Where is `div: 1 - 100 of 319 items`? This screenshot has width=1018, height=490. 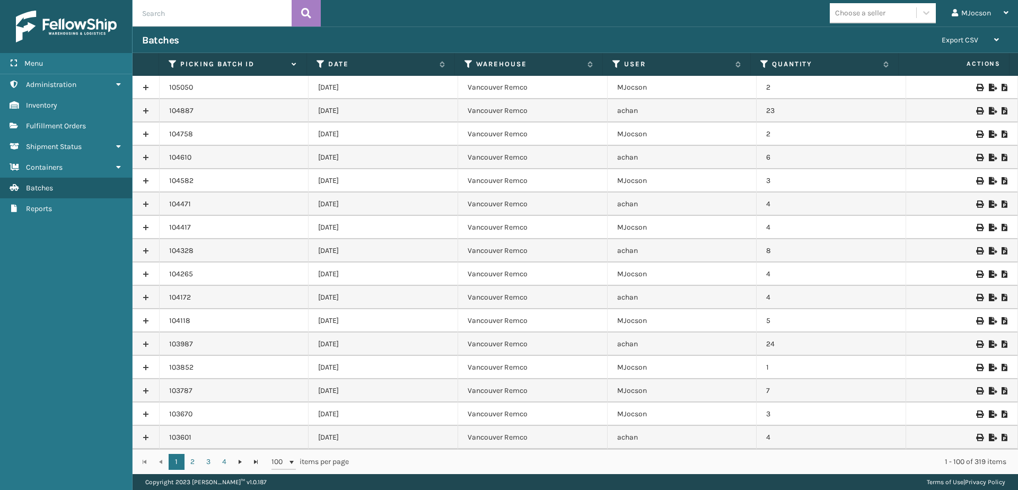
div: 1 - 100 of 319 items is located at coordinates (685, 462).